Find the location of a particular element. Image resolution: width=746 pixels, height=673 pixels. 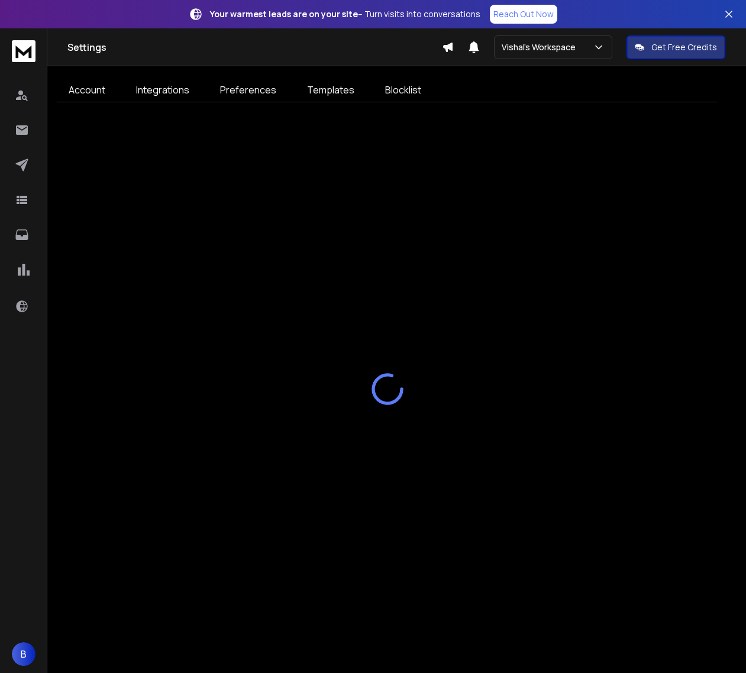

p: Get Free Credits is located at coordinates (684, 47).